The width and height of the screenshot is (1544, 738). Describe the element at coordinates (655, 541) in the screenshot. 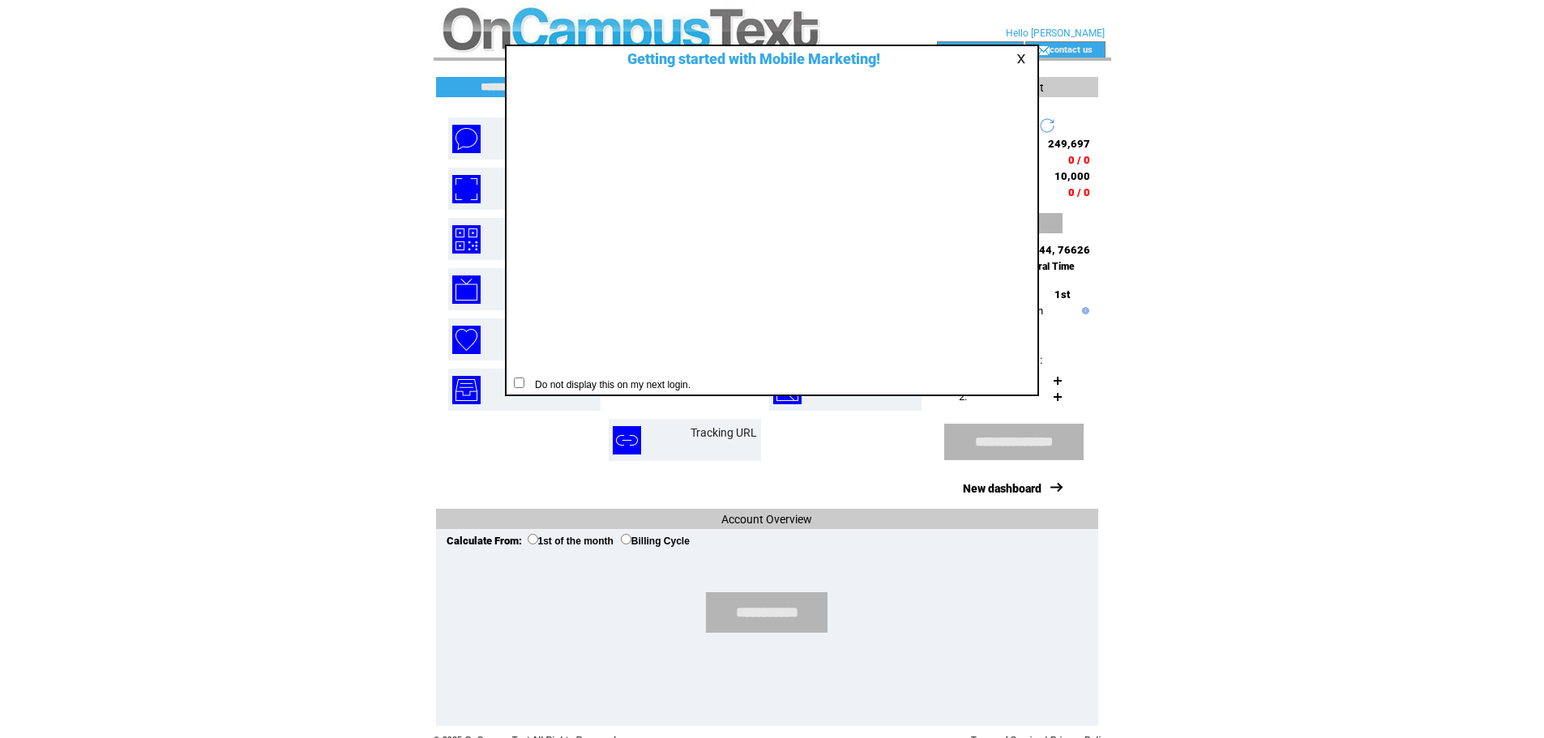

I see `label: Billing Cycle` at that location.